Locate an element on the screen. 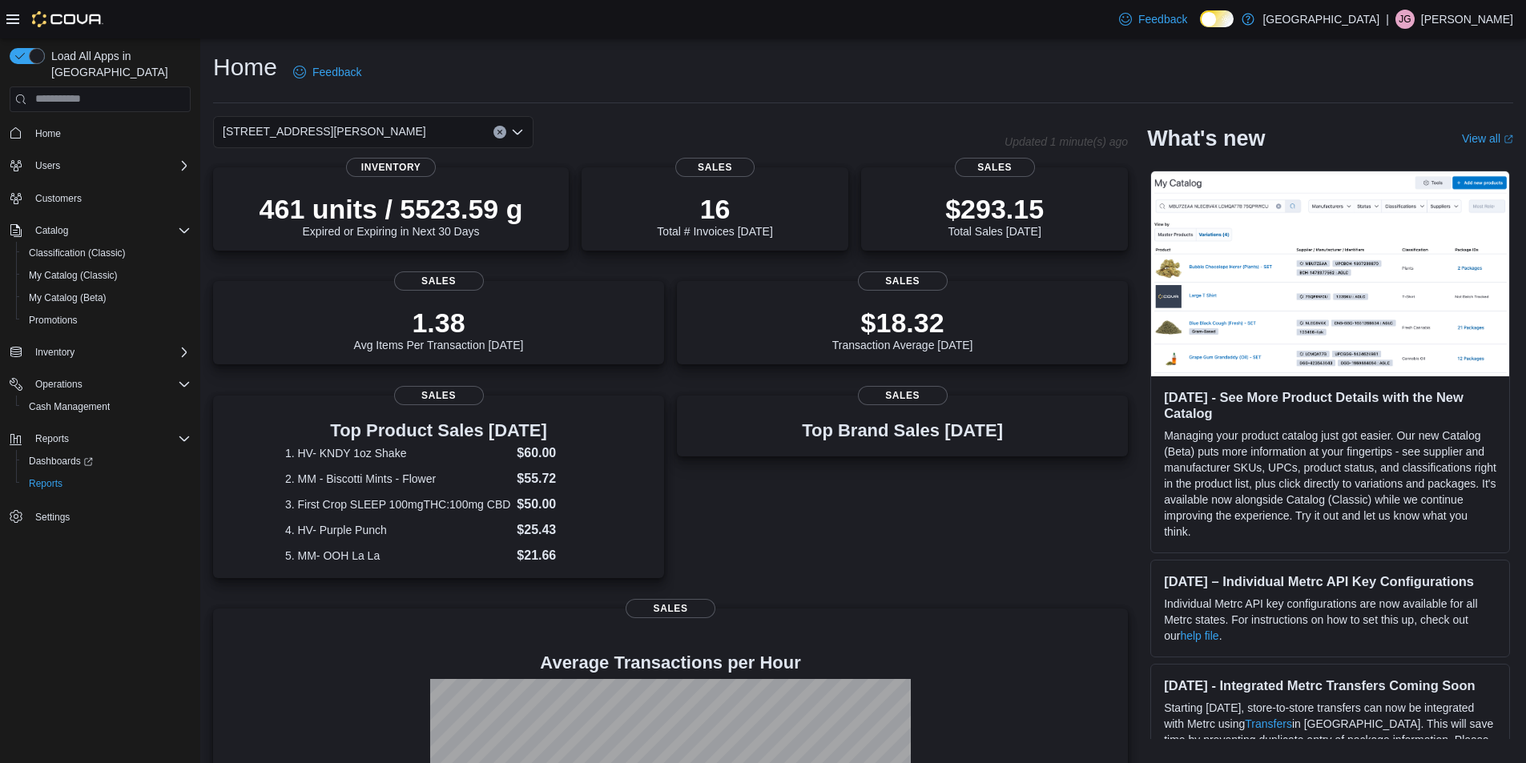 Image resolution: width=1526 pixels, height=763 pixels. button: Customers is located at coordinates (100, 198).